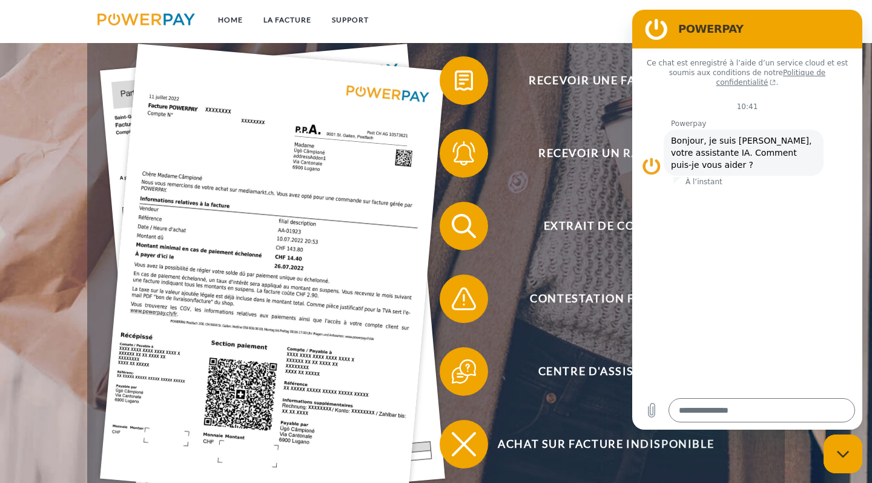  I want to click on span: Recevoir un rappel?, so click(606, 153).